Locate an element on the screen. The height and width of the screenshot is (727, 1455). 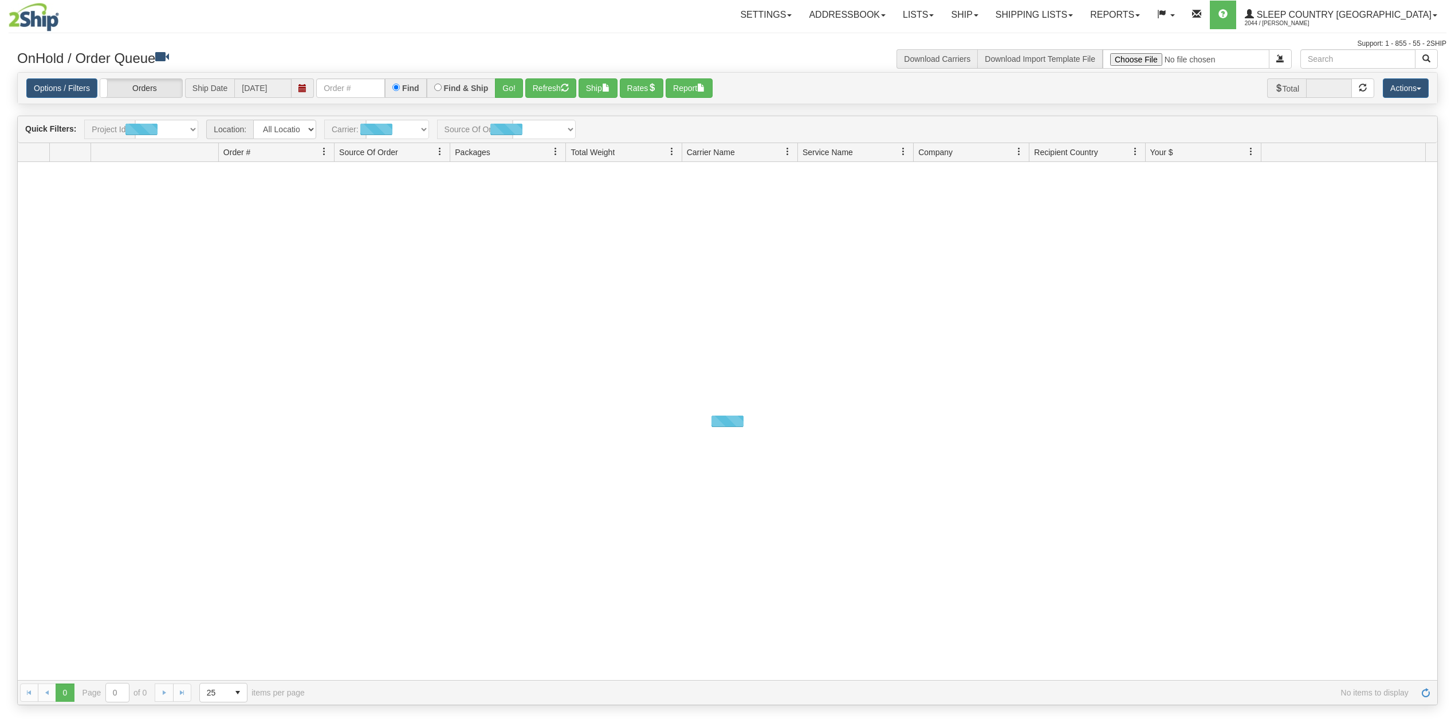
input: Import is located at coordinates (1186, 59).